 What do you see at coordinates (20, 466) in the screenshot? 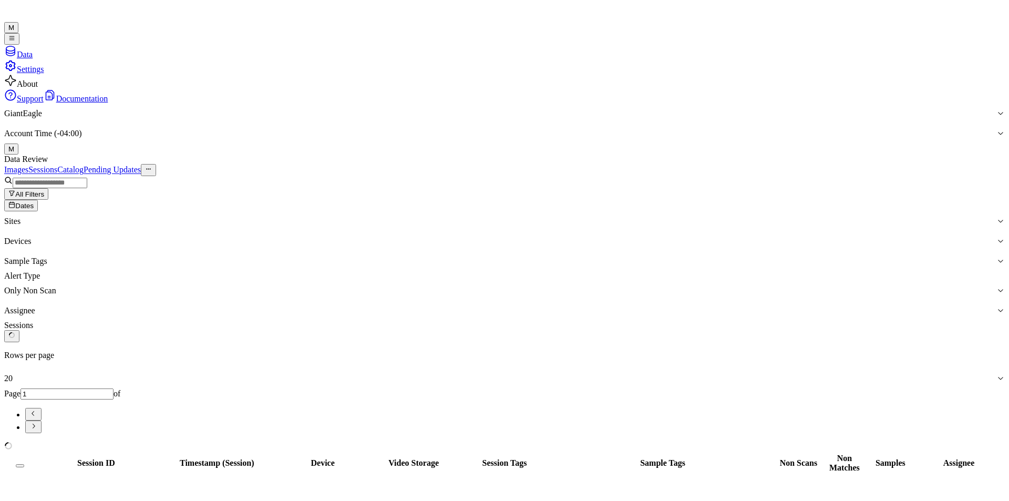
I see `button: Select all` at bounding box center [20, 466].